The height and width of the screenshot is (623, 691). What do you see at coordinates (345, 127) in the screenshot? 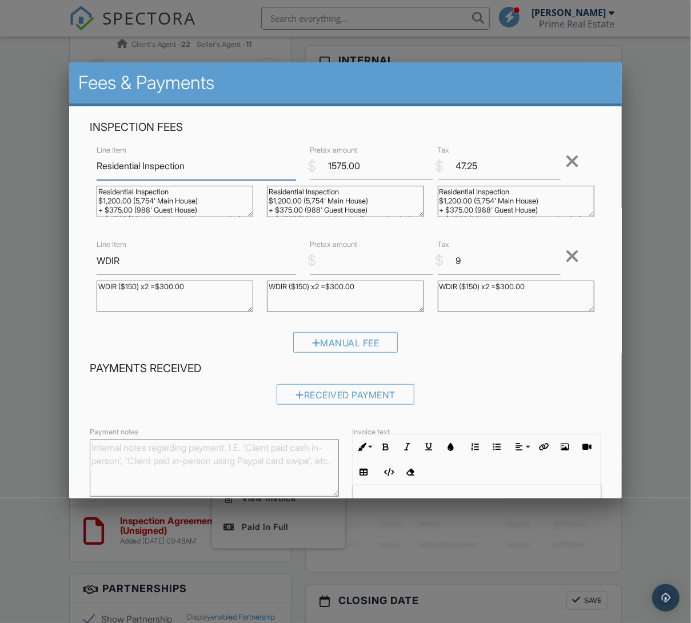
I see `h4: Inspection Fees` at bounding box center [345, 127].